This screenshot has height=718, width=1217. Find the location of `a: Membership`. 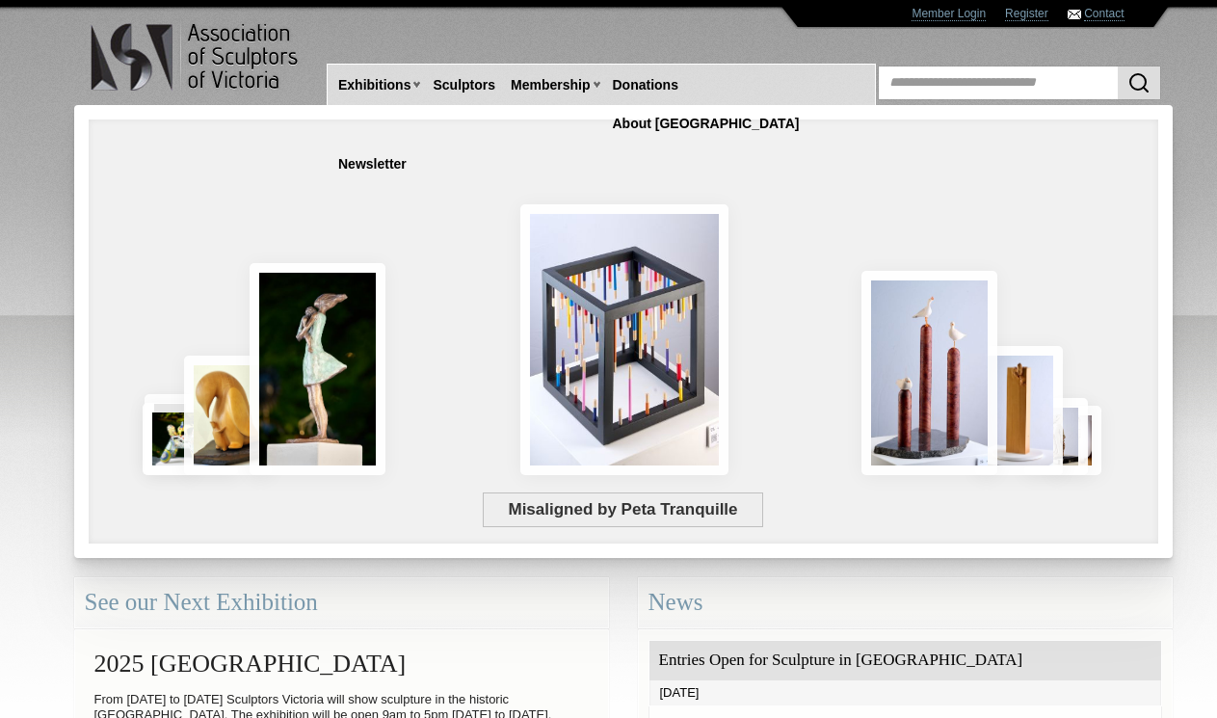

a: Membership is located at coordinates (550, 85).